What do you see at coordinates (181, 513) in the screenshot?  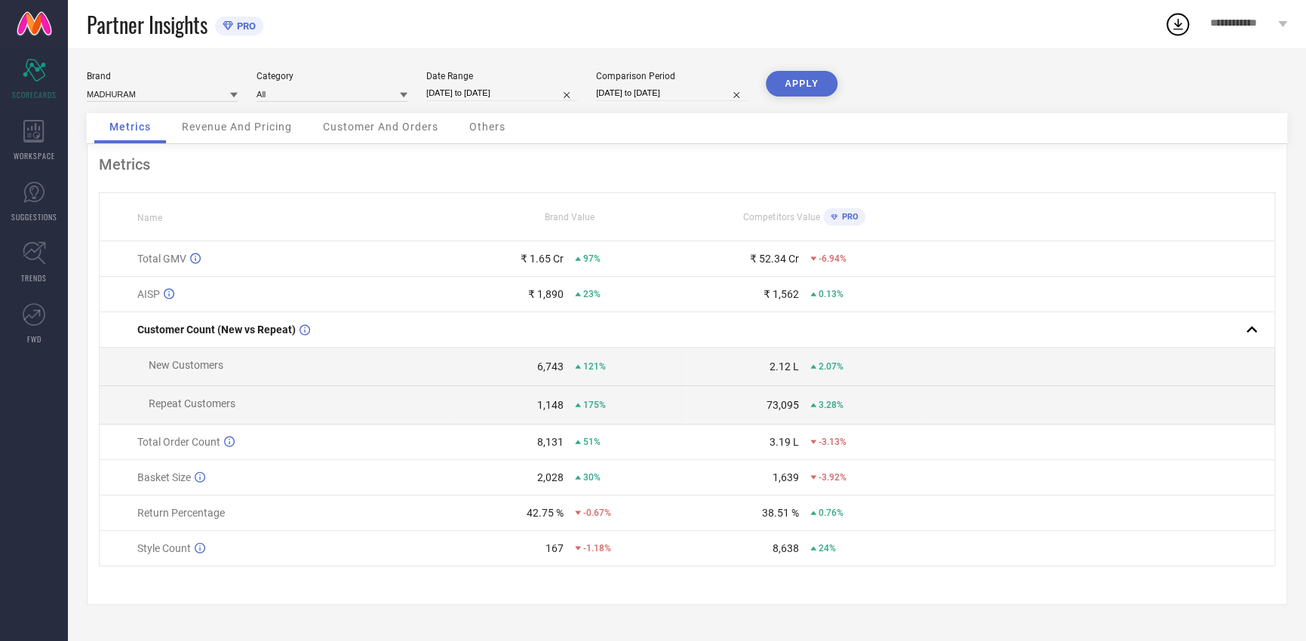 I see `span: Return Percentage` at bounding box center [181, 513].